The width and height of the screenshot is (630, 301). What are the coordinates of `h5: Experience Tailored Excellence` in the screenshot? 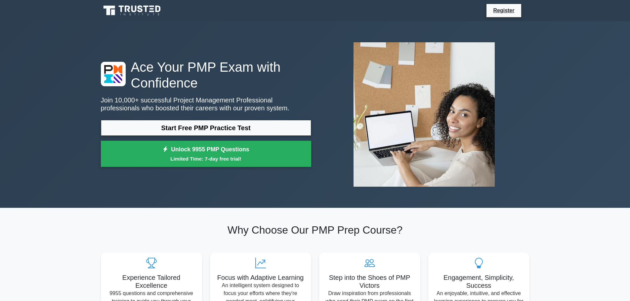 It's located at (152, 282).